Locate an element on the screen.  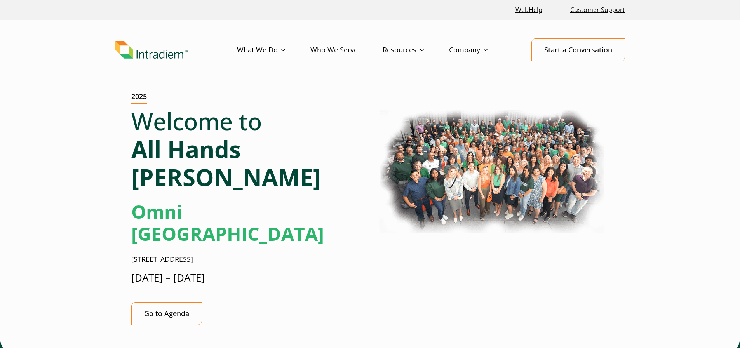
a: Go to Agenda is located at coordinates (167, 314).